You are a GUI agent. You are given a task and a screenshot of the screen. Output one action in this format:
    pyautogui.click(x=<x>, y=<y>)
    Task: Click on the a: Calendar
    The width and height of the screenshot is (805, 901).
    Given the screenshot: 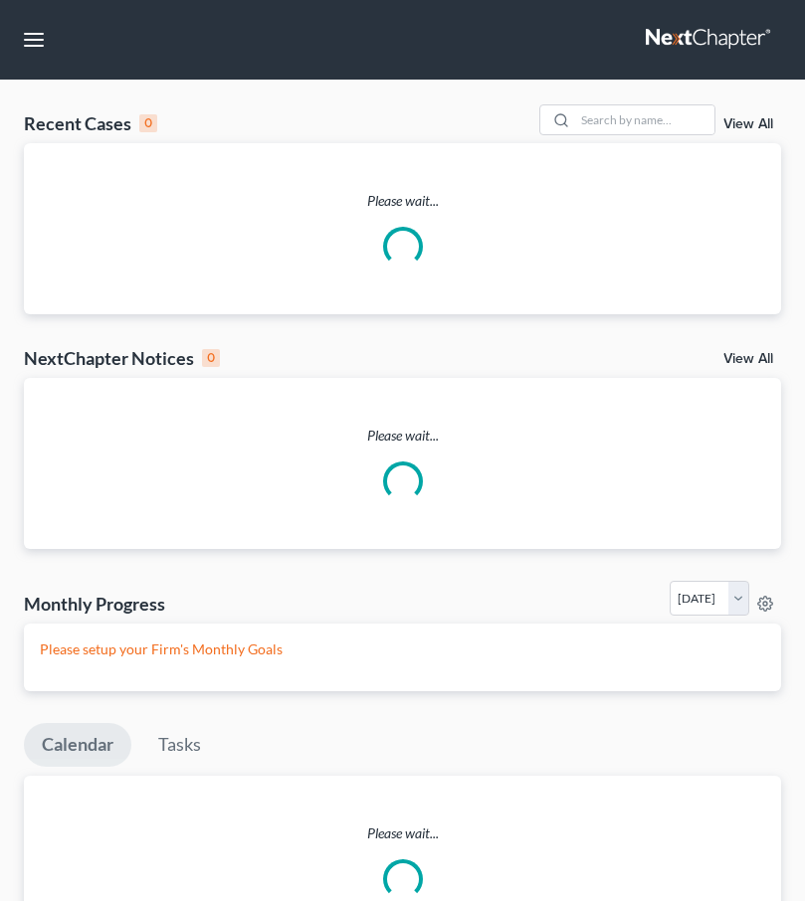 What is the action you would take?
    pyautogui.click(x=78, y=745)
    